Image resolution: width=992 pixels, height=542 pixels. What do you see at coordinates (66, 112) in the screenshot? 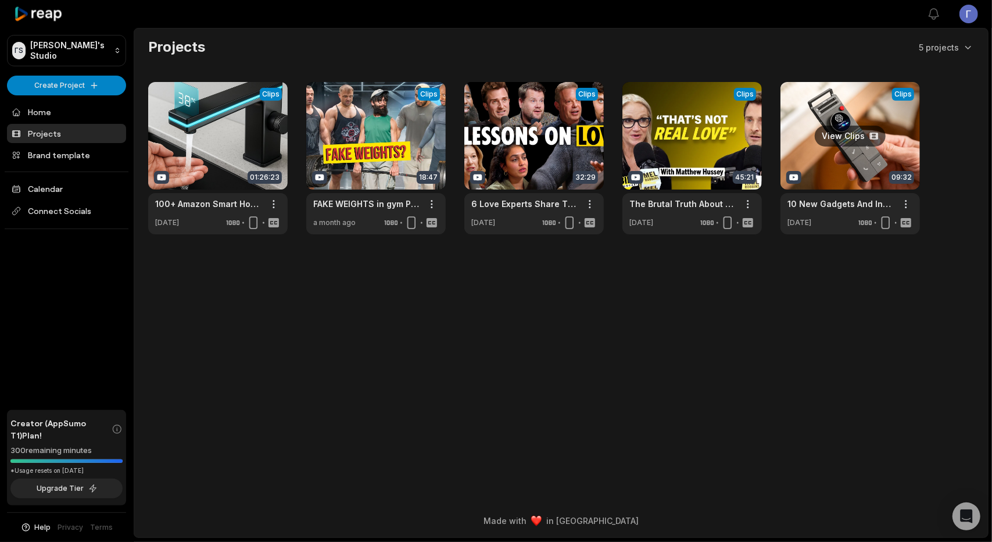
I see `a: Home` at bounding box center [66, 112].